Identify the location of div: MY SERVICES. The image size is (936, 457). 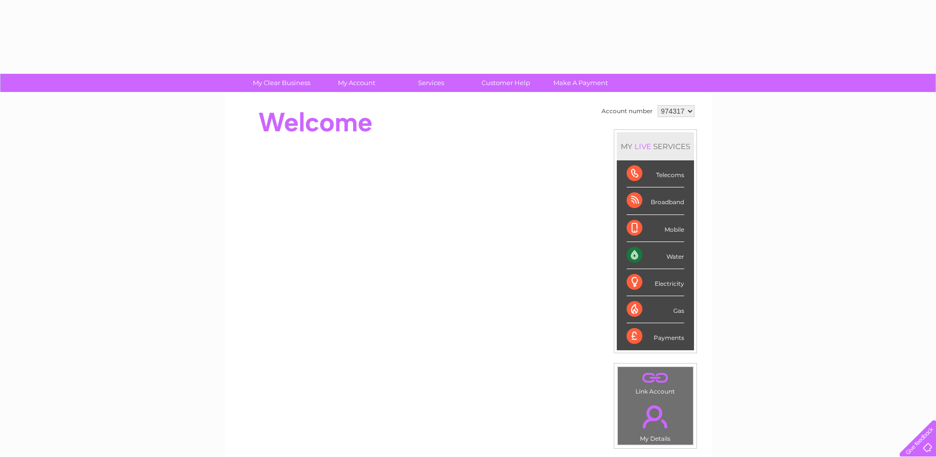
(655, 146).